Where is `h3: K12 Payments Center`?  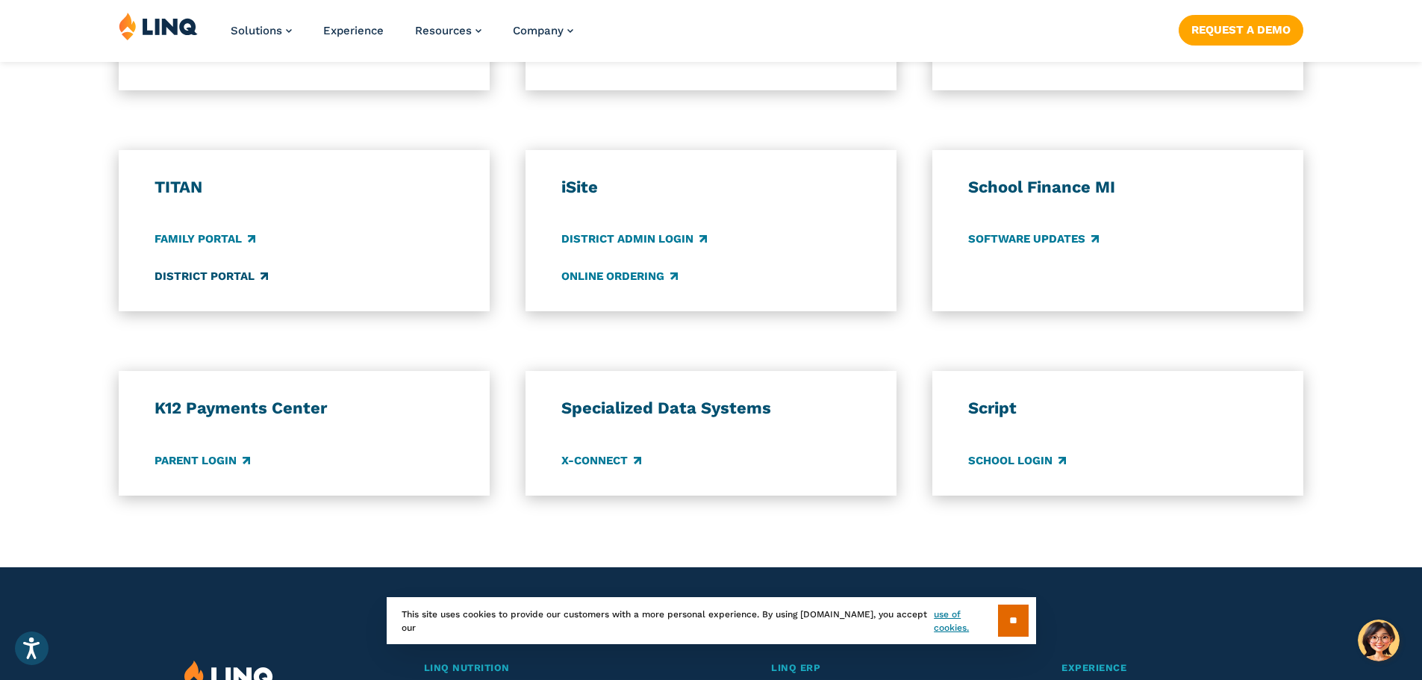 h3: K12 Payments Center is located at coordinates (305, 408).